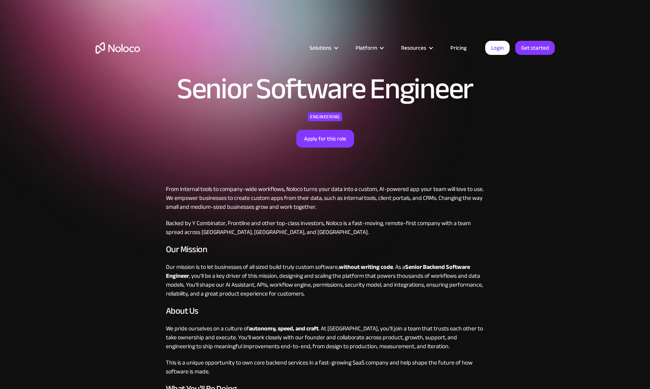  What do you see at coordinates (325, 249) in the screenshot?
I see `h3: Our Mission` at bounding box center [325, 249].